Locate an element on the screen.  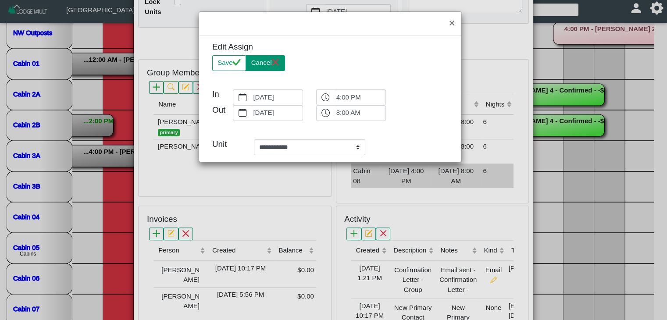
svg: check is located at coordinates (236, 62).